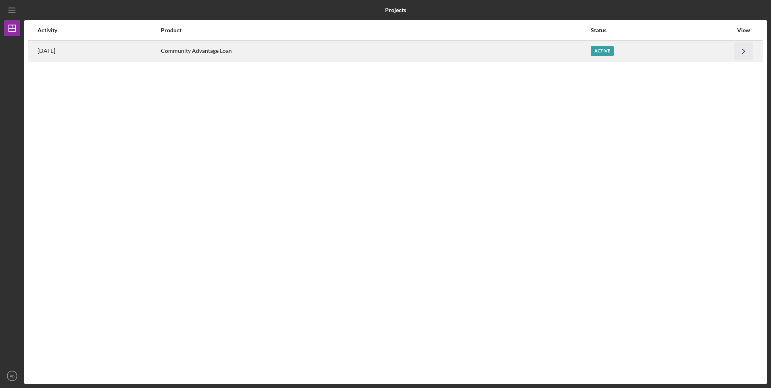  Describe the element at coordinates (395, 10) in the screenshot. I see `b: Projects` at that location.